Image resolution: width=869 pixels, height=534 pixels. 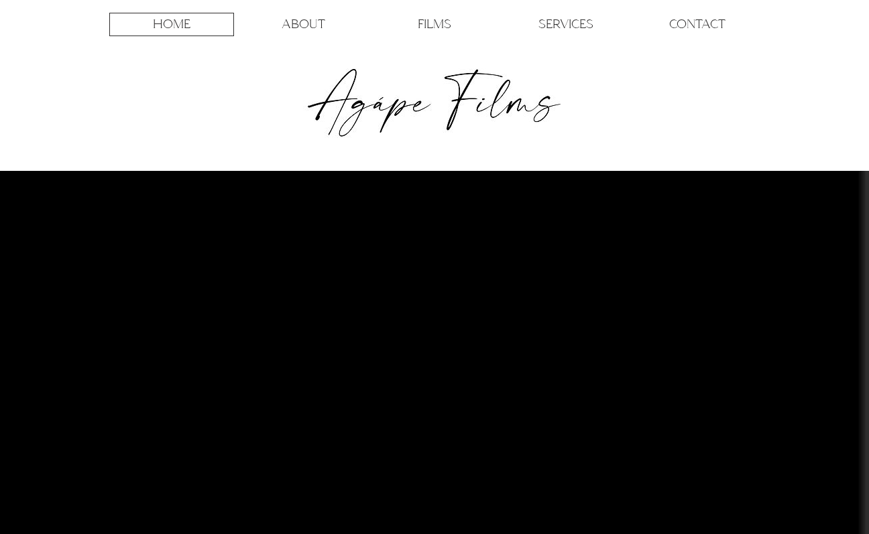 What do you see at coordinates (434, 24) in the screenshot?
I see `a: FILMS` at bounding box center [434, 24].